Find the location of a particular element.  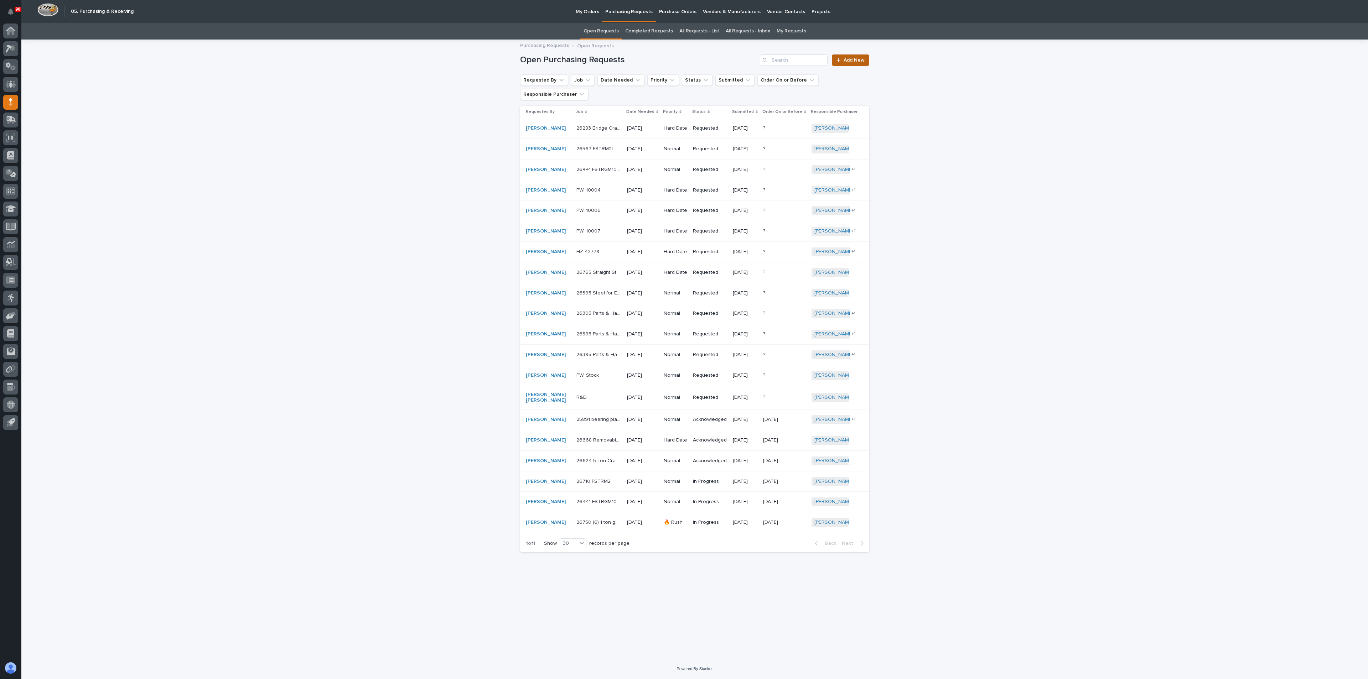

p: 25891 bearing plates for masonry wall is located at coordinates (599, 419).